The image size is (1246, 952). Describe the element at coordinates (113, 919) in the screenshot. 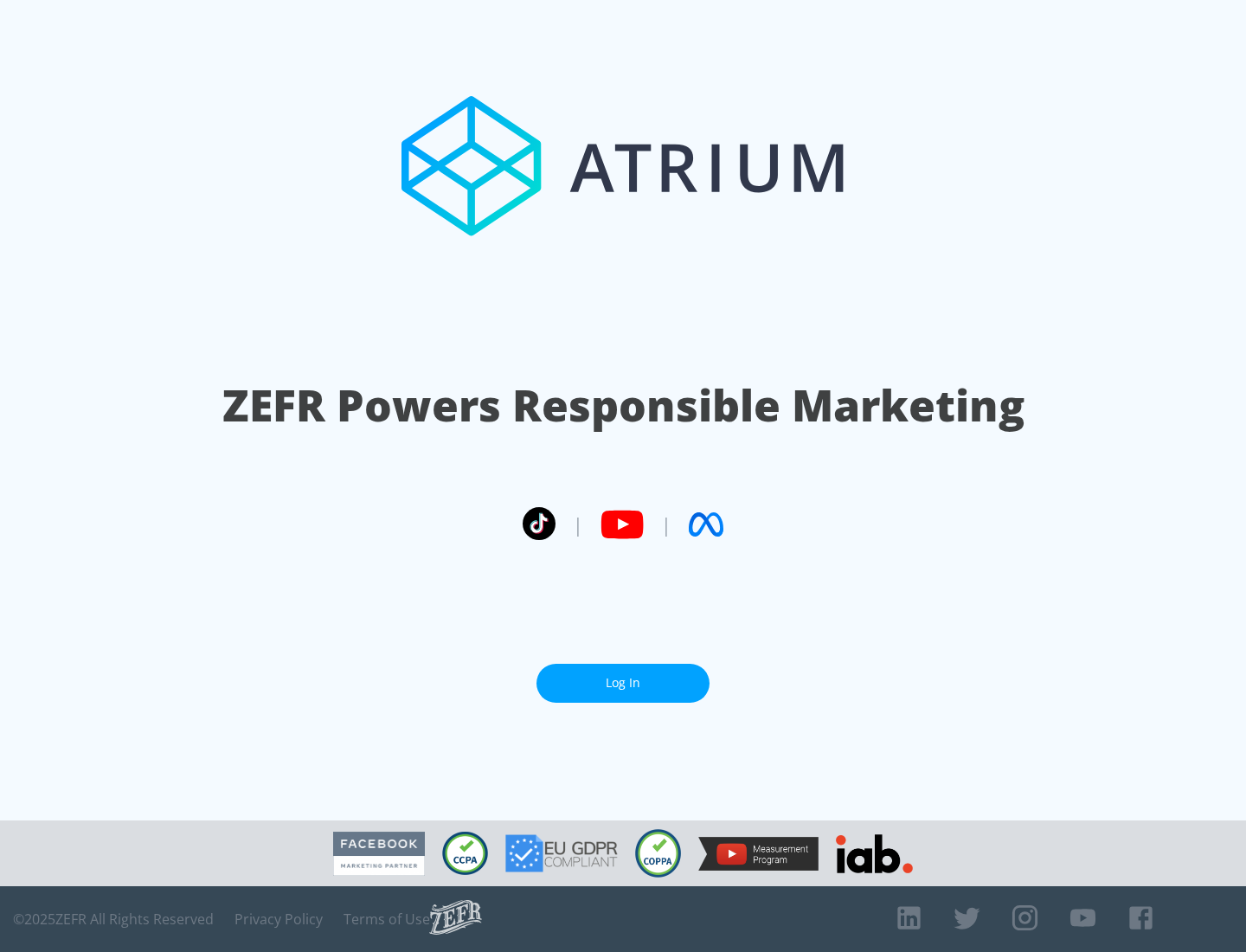

I see `span: © 2025 ZEFR All Rights Reserved` at that location.